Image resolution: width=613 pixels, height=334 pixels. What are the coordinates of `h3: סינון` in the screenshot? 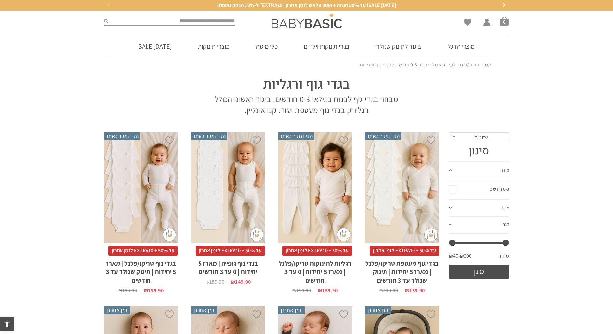 It's located at (479, 151).